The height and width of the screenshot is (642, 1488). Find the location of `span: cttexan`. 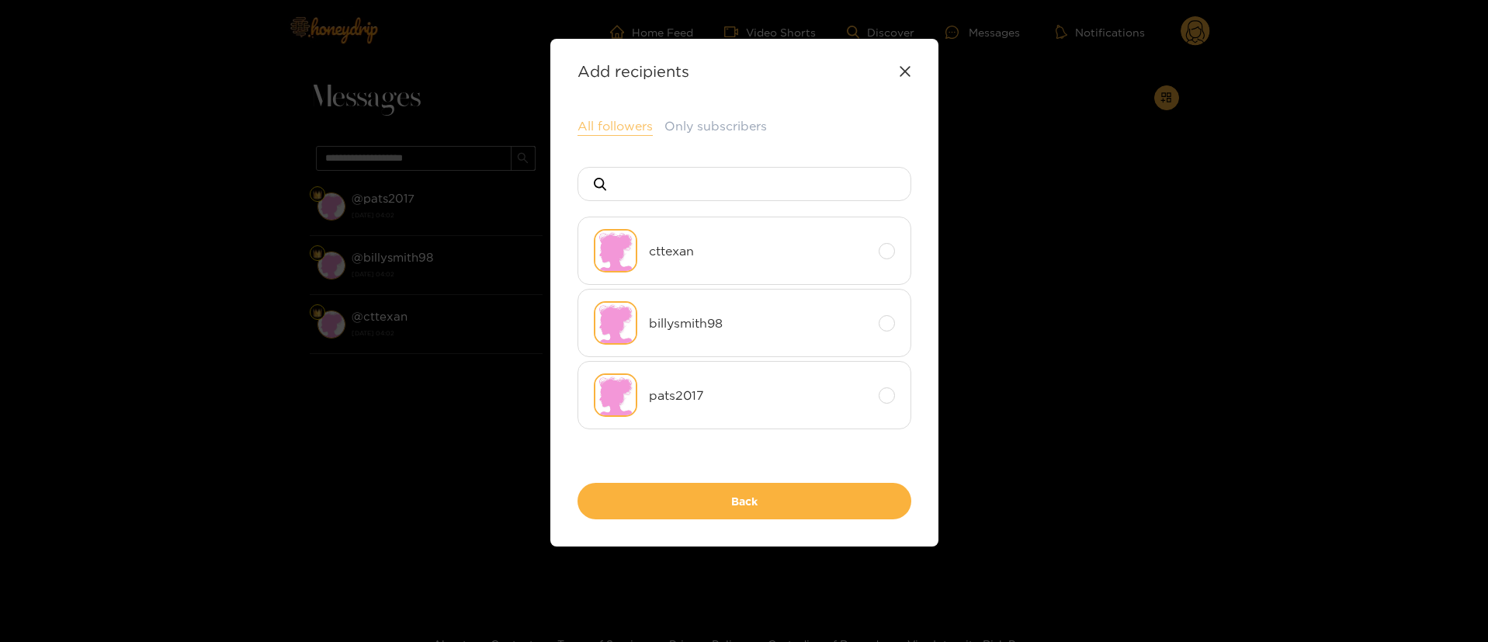

span: cttexan is located at coordinates (758, 251).